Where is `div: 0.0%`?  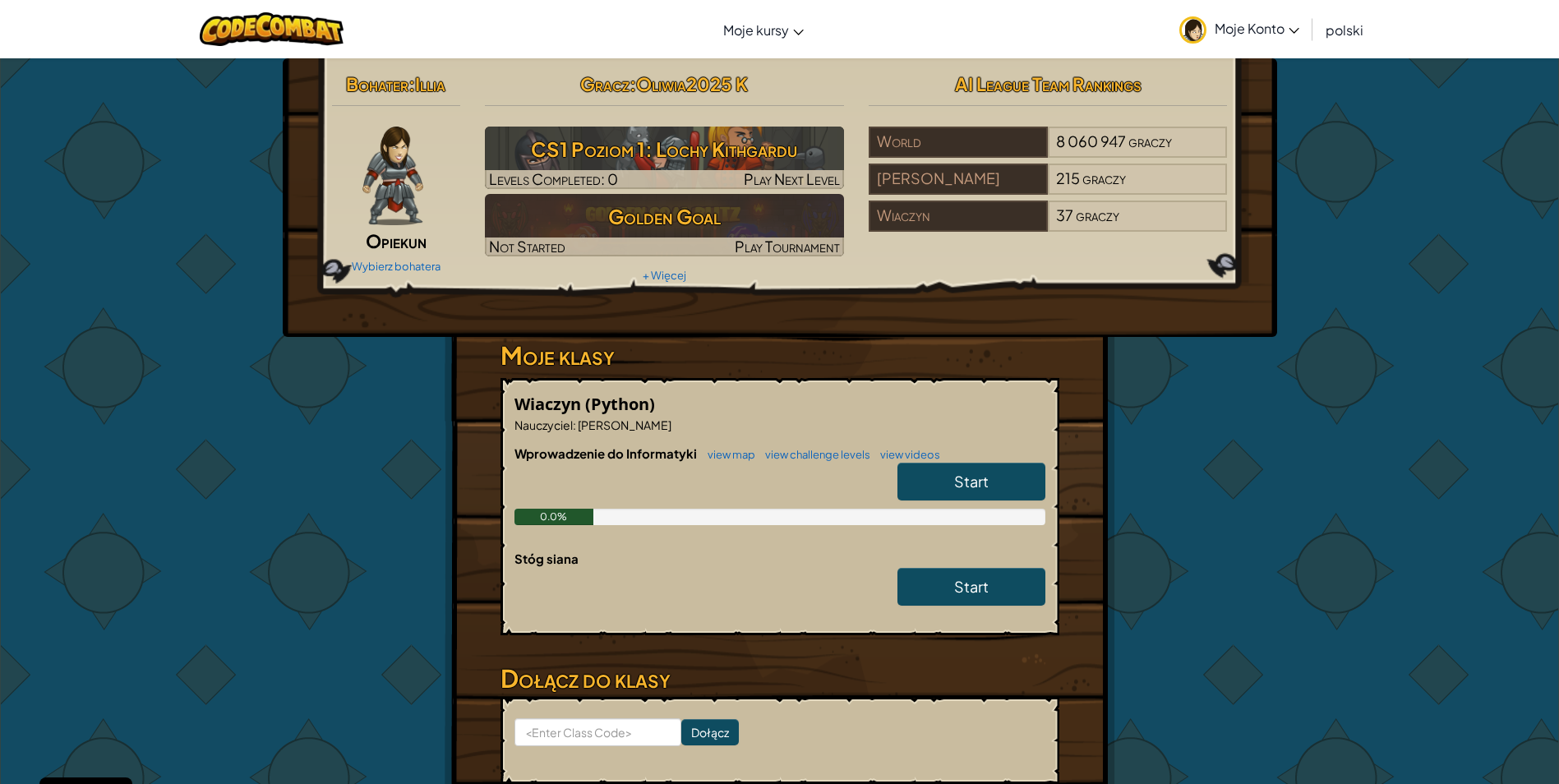
div: 0.0% is located at coordinates (554, 516).